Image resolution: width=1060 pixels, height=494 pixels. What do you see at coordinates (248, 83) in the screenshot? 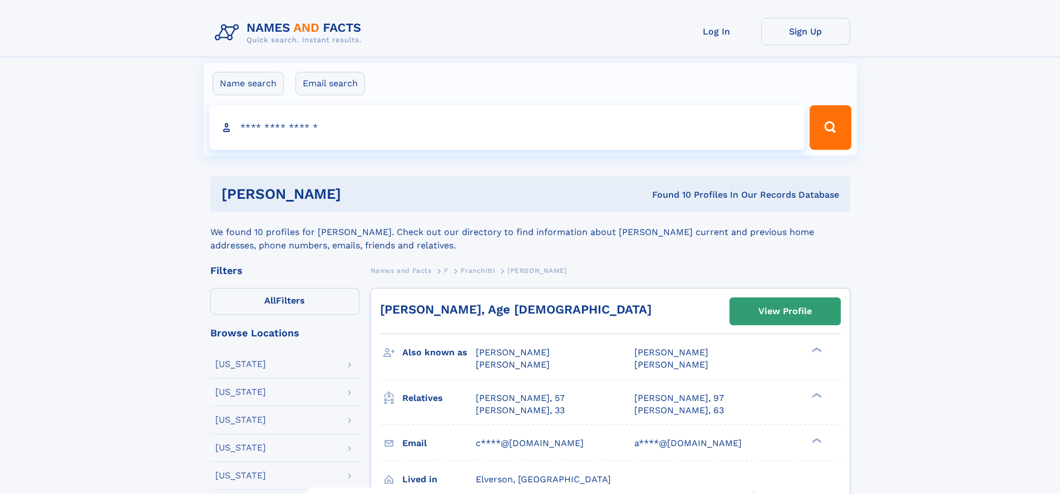
I see `label: Name search` at bounding box center [248, 83].